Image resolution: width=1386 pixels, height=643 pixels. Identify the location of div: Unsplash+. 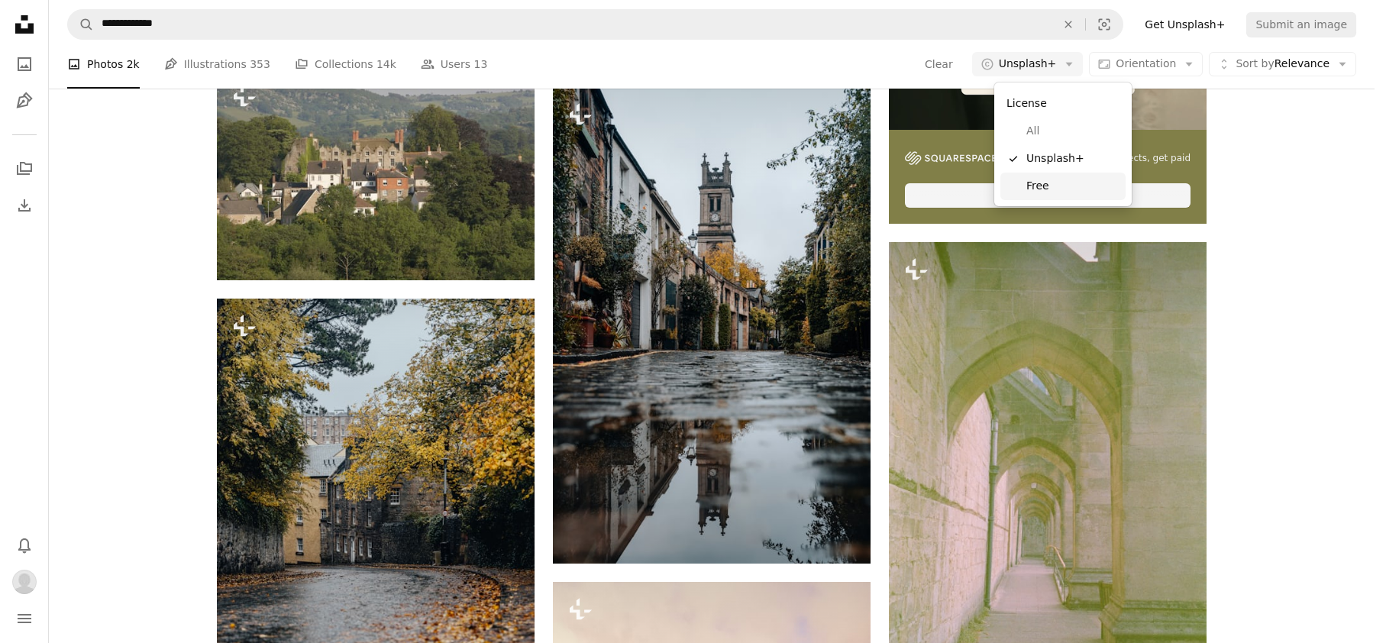
(1063, 144).